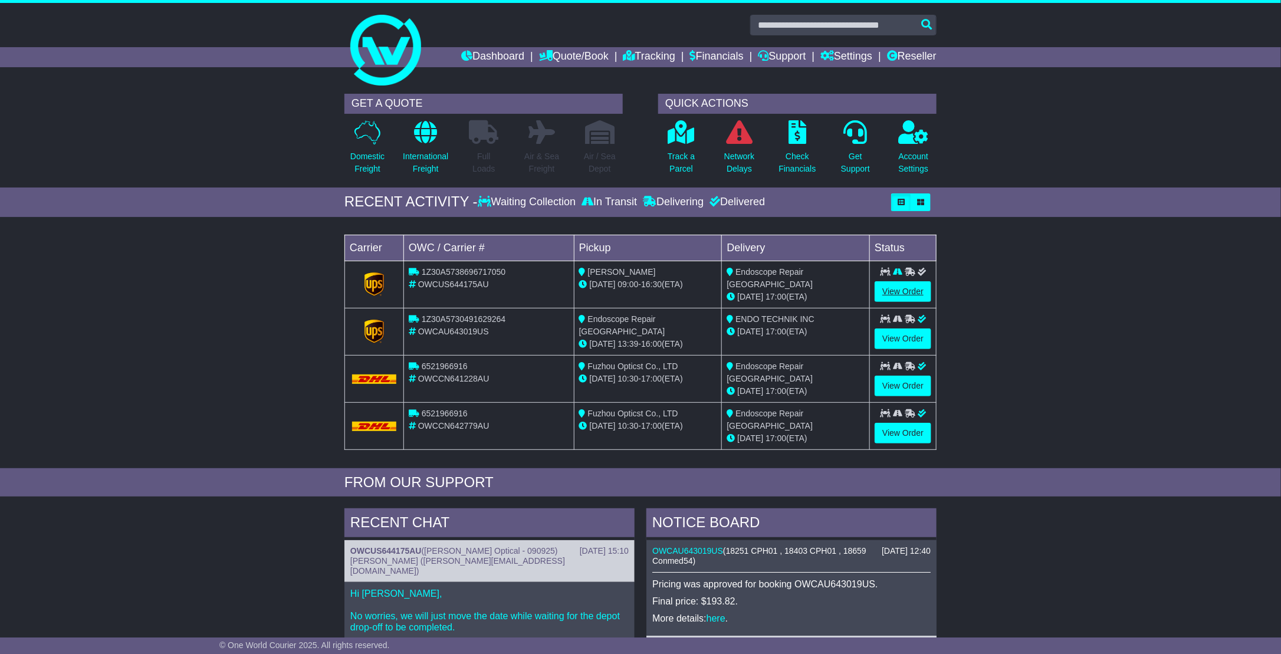 The image size is (1281, 654). What do you see at coordinates (386, 551) in the screenshot?
I see `a: OWCUS644175AU` at bounding box center [386, 551].